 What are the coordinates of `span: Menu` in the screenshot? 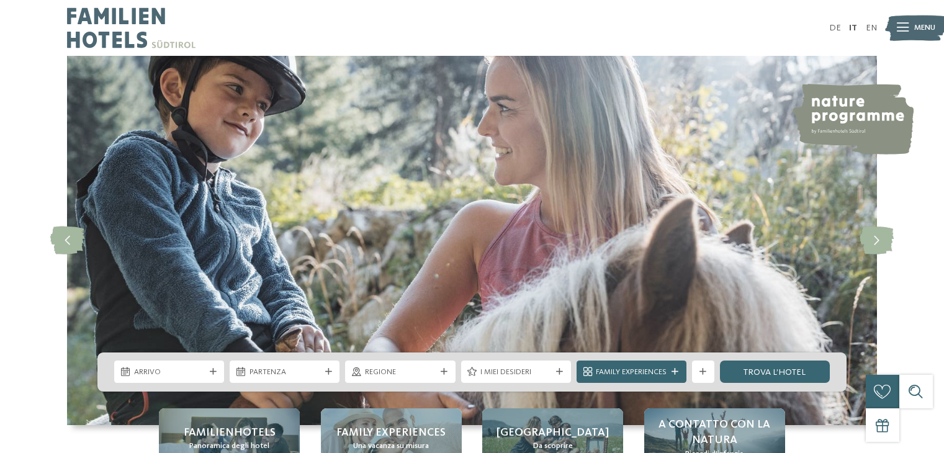 It's located at (925, 28).